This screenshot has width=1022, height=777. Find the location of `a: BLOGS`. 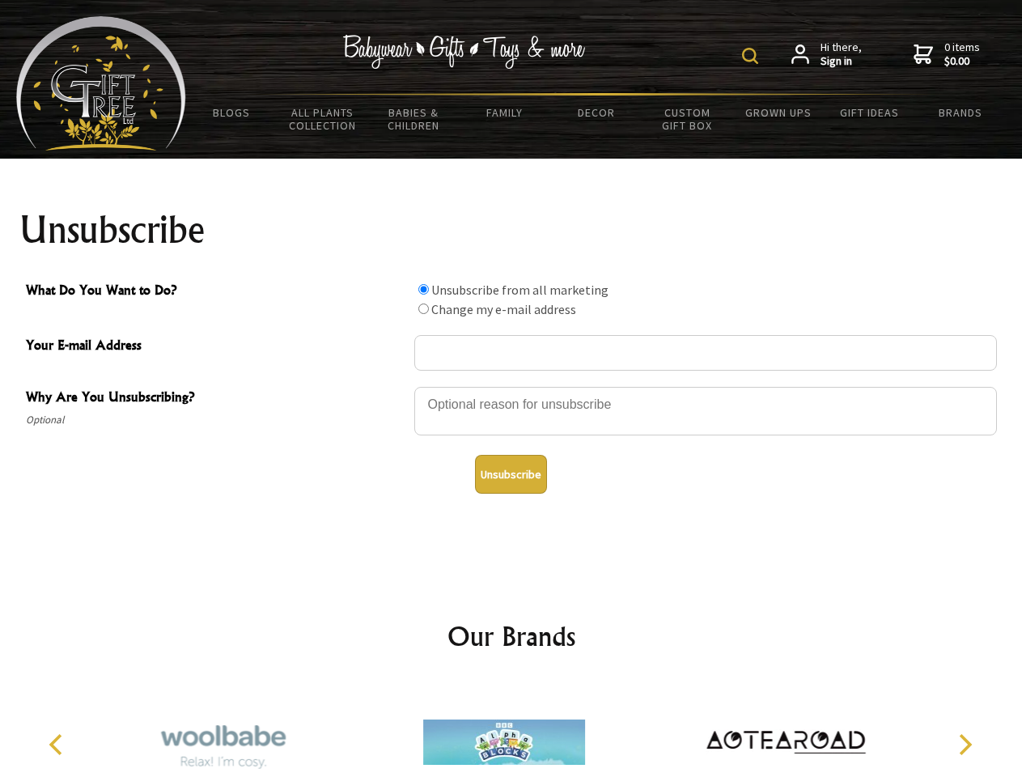

a: BLOGS is located at coordinates (231, 112).